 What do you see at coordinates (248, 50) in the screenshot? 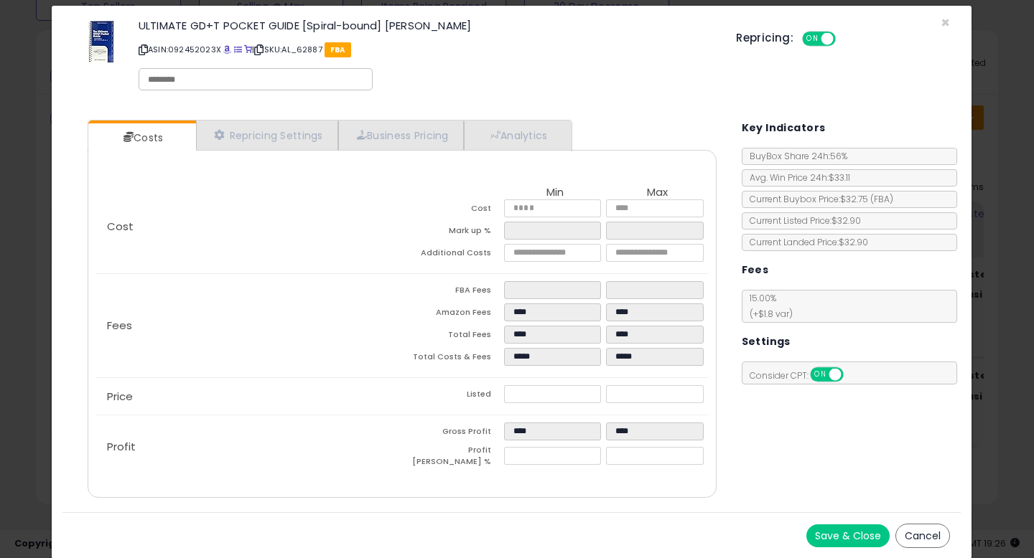
I see `a: Your listing only` at bounding box center [248, 50].